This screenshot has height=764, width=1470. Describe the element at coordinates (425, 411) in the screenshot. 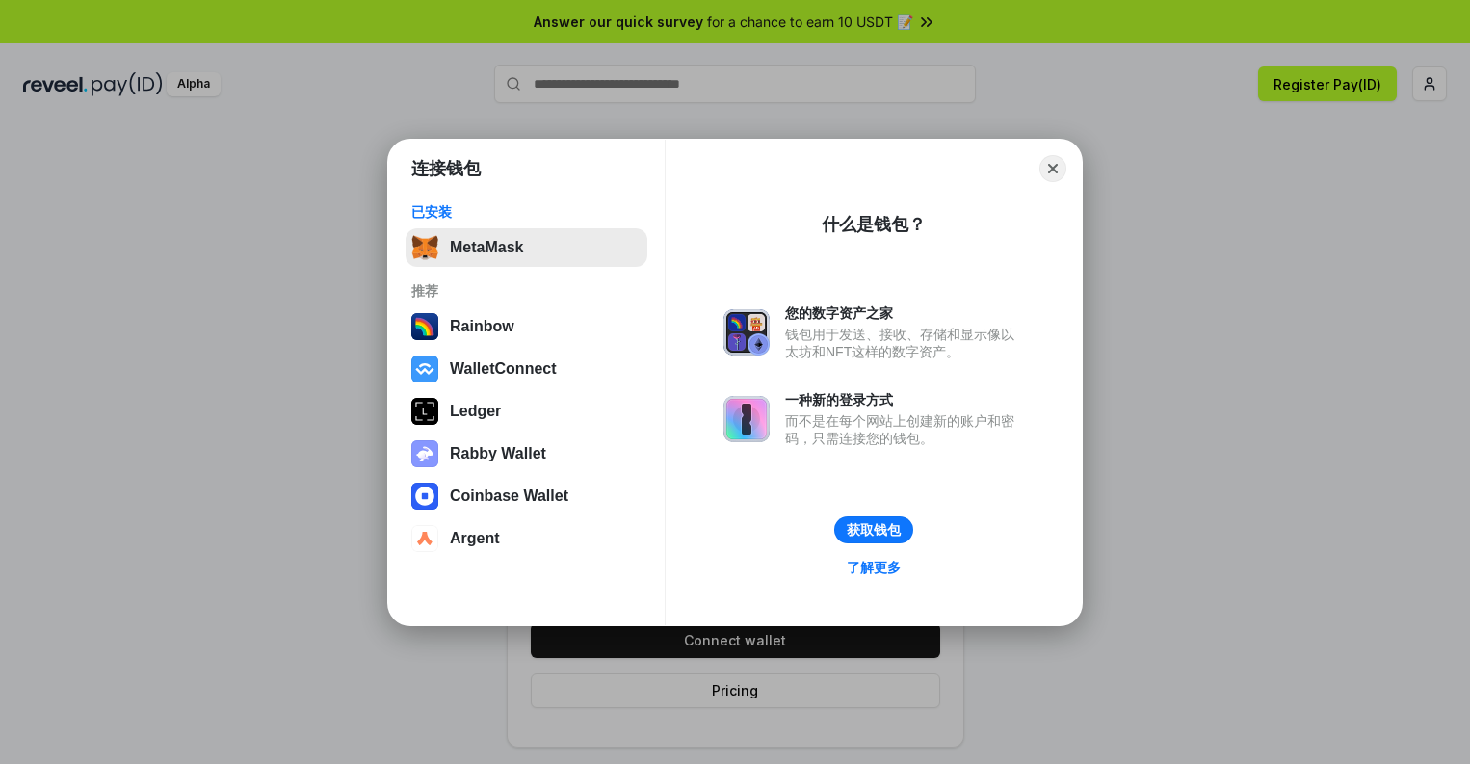

I see `img: svg+xml,%3Csvg%20xmlns%3D%22http%3A%2F%2Fwww.w3.org%2F2000%2Fsvg%22%20width%3D%2228%22%20height%3...` at that location.